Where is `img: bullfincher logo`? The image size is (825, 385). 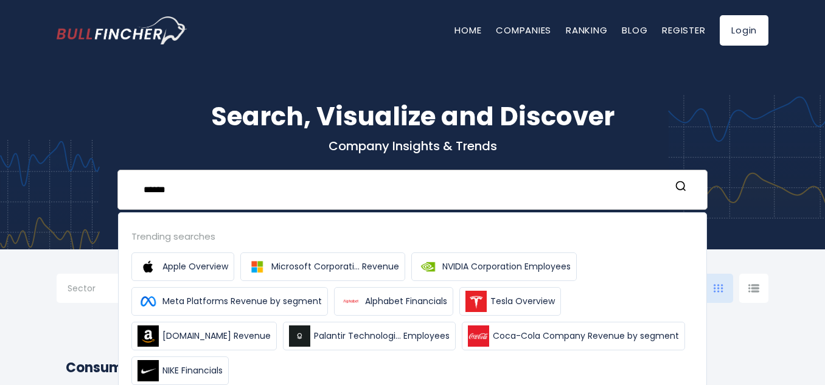 img: bullfincher logo is located at coordinates (122, 30).